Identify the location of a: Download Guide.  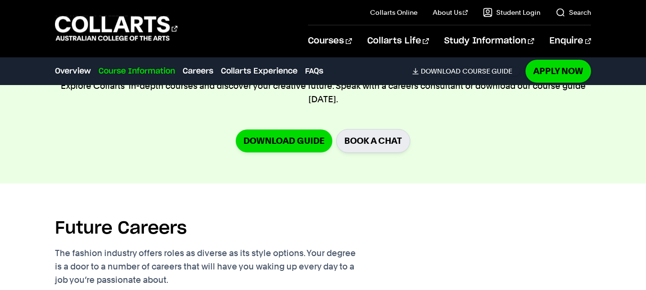
(284, 141).